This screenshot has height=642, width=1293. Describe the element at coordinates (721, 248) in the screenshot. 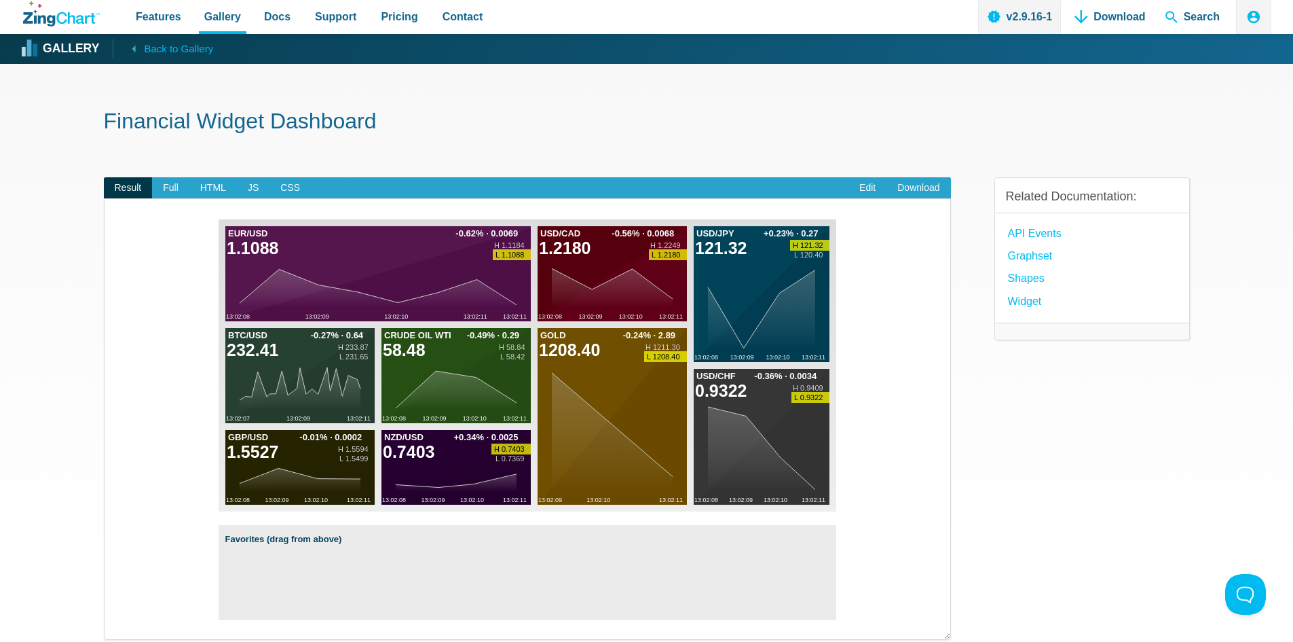

I see `tspan: 121.32` at that location.